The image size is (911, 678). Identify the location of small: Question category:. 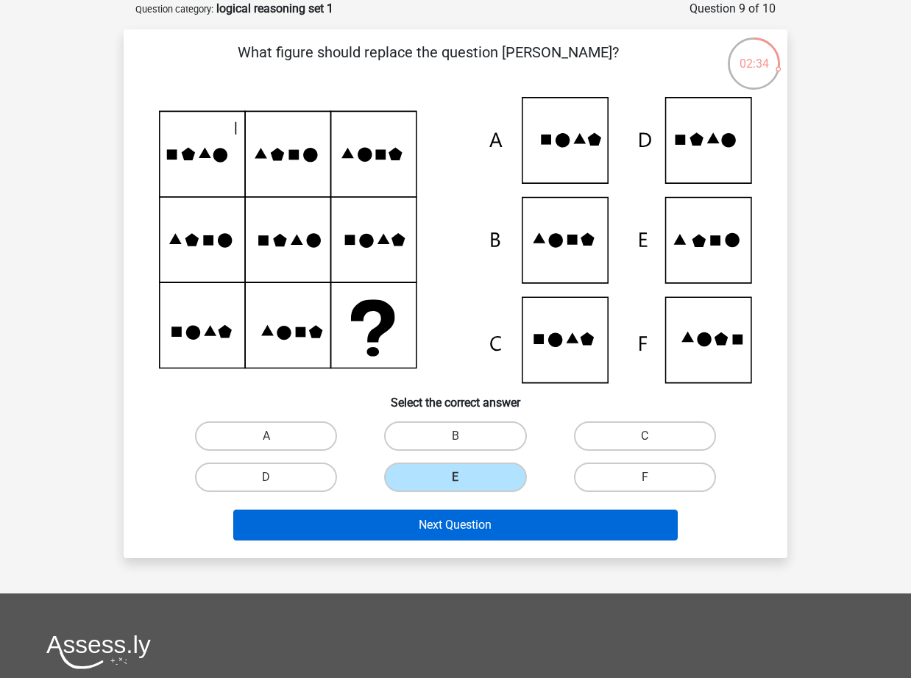
(174, 9).